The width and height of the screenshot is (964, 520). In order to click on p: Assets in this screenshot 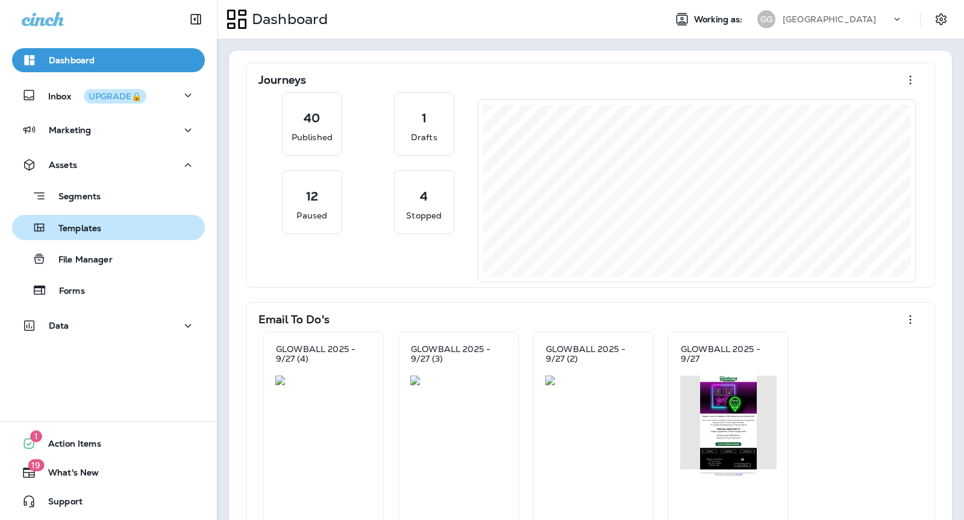, I will do `click(63, 165)`.